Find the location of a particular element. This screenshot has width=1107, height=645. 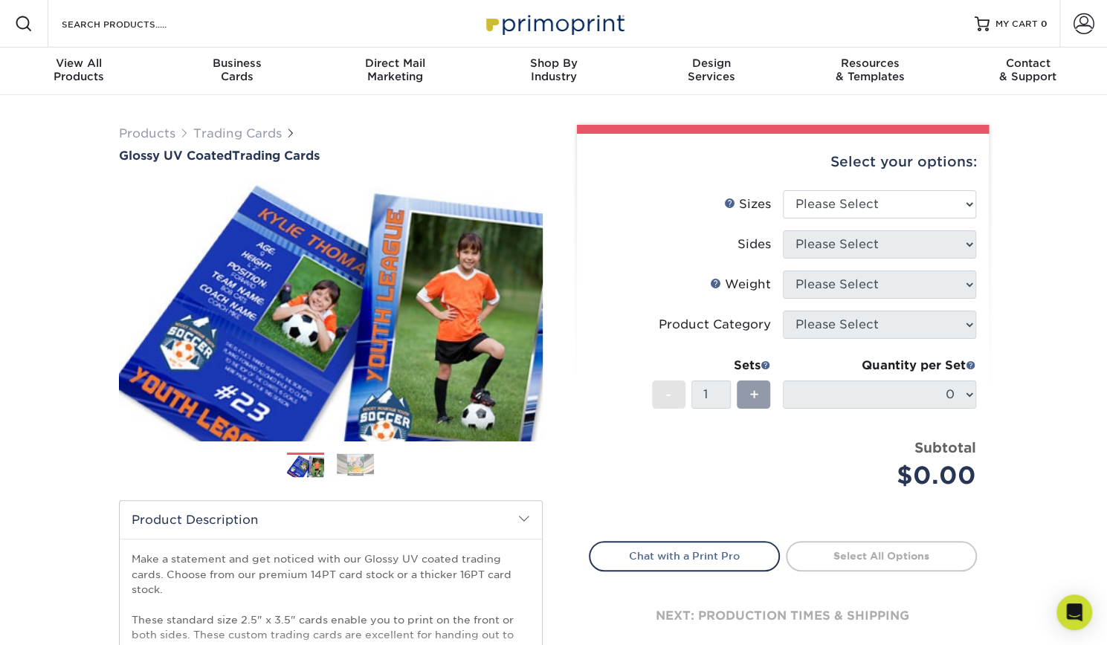

div: Product Category is located at coordinates (714, 325).